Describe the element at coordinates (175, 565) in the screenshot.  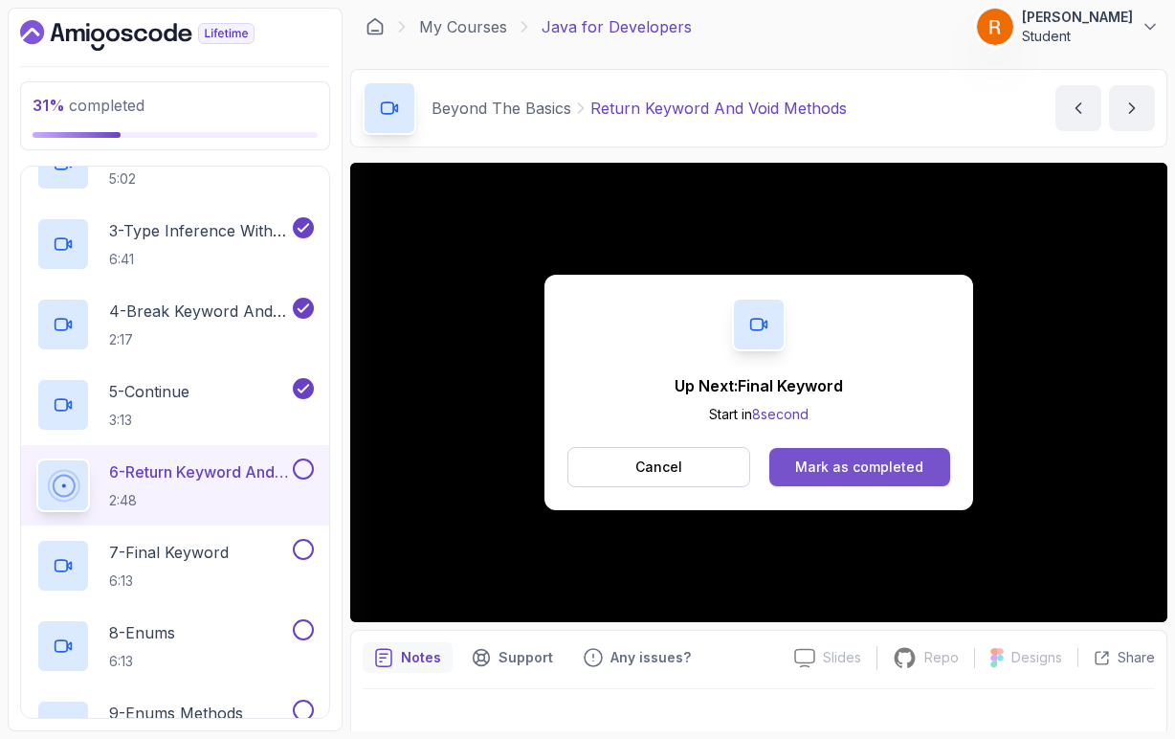
I see `button: 7-Final Keyword6:13` at that location.